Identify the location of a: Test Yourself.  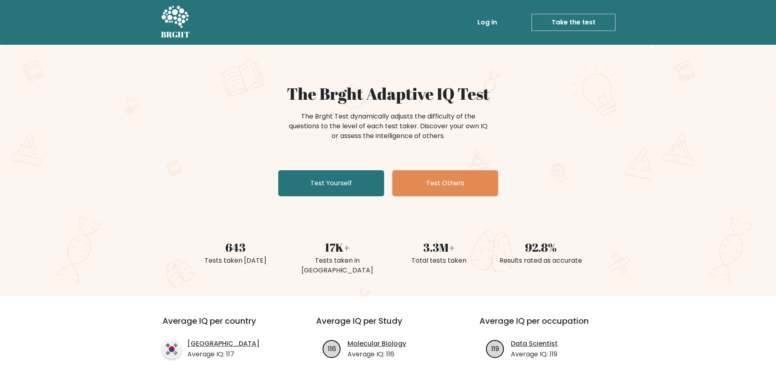
(331, 183).